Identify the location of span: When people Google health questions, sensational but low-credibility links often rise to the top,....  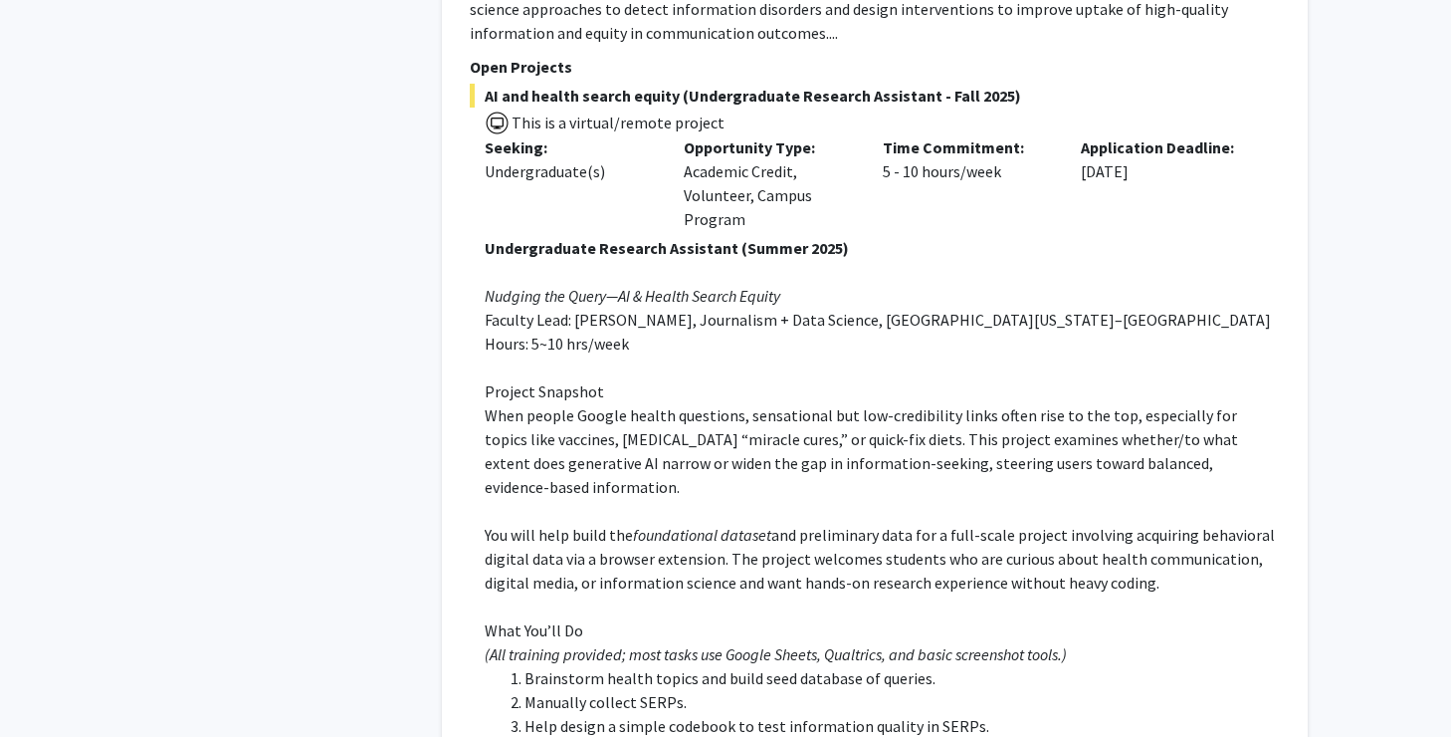
(861, 451).